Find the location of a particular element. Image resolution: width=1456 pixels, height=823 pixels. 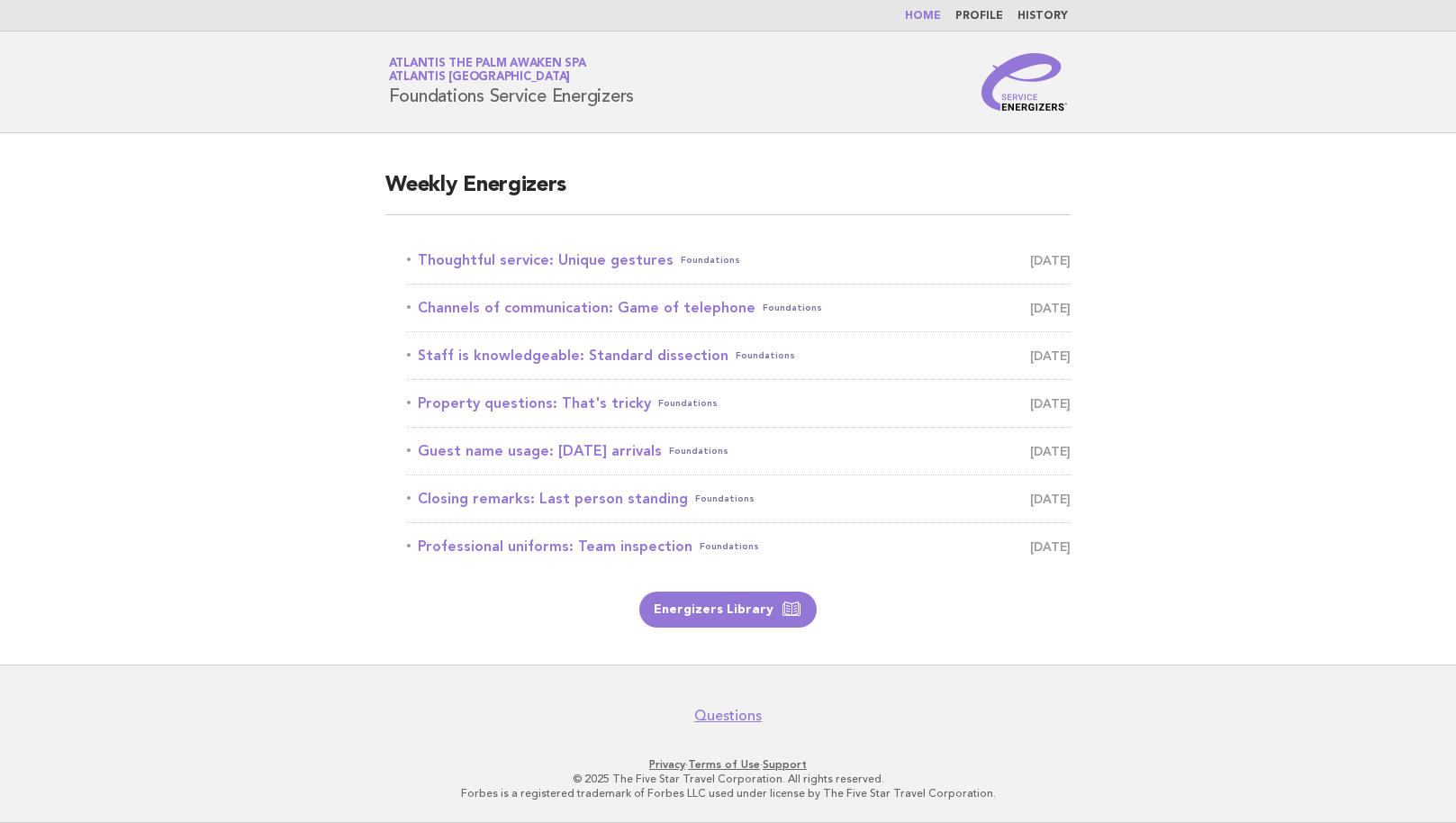

h1: Foundations Service Energizers is located at coordinates (512, 82).